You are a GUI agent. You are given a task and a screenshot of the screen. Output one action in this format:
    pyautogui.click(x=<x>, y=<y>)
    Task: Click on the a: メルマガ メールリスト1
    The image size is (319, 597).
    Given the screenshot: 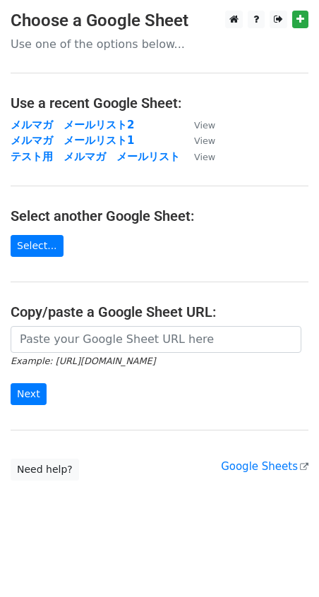 What is the action you would take?
    pyautogui.click(x=72, y=141)
    